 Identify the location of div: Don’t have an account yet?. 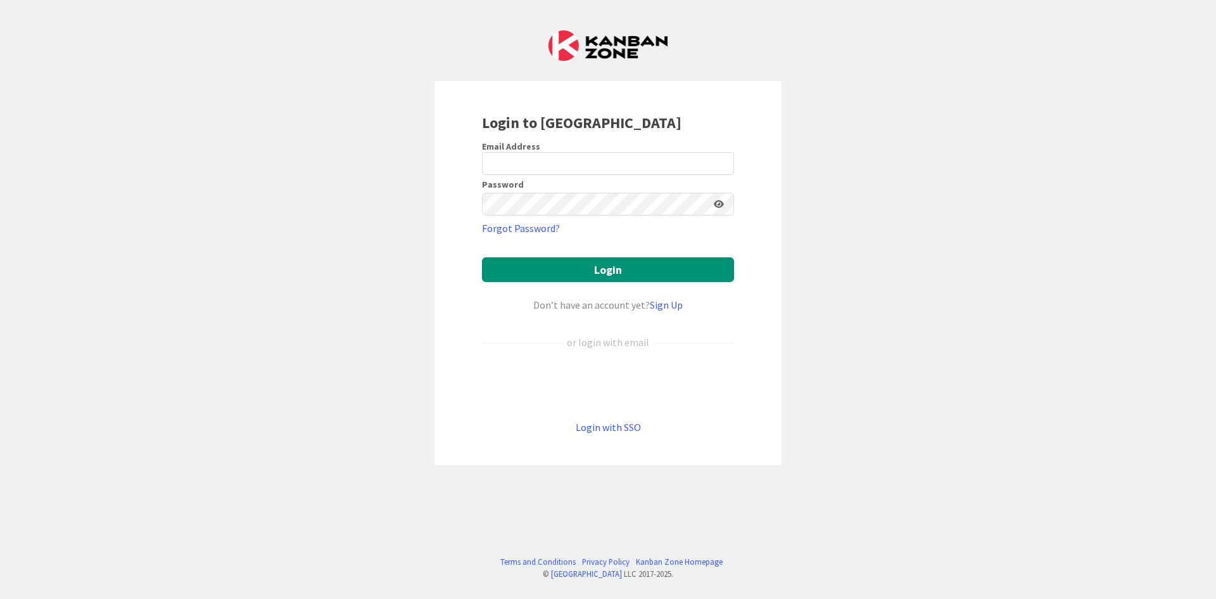
(608, 305).